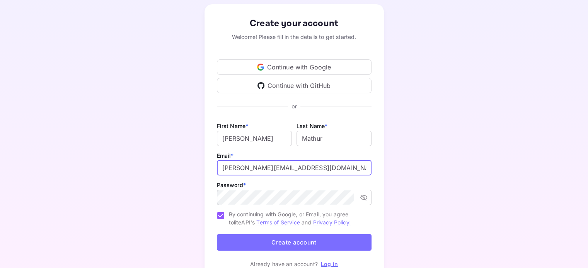 This screenshot has height=268, width=588. Describe the element at coordinates (294, 86) in the screenshot. I see `div: Continue with GitHub` at that location.